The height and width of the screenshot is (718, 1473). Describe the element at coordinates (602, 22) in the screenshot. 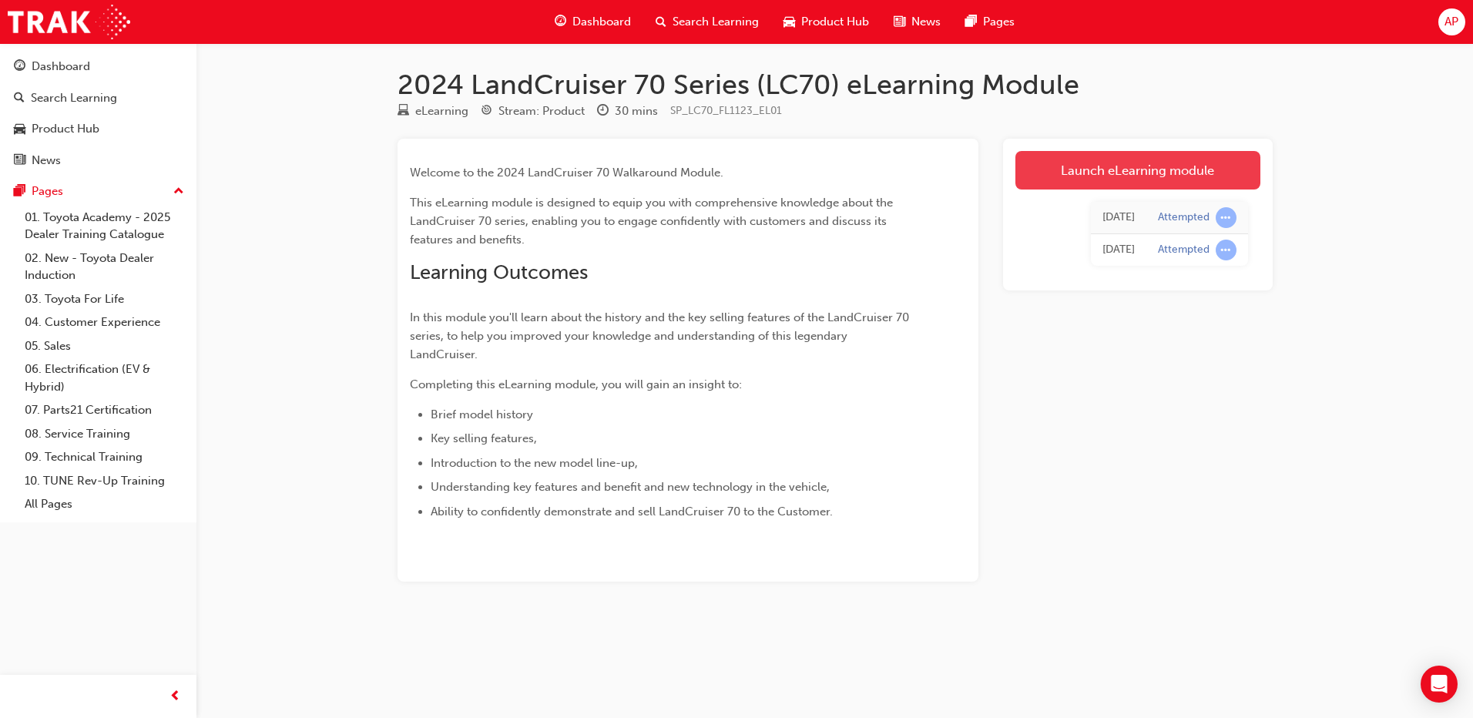

I see `span: Dashboard` at that location.